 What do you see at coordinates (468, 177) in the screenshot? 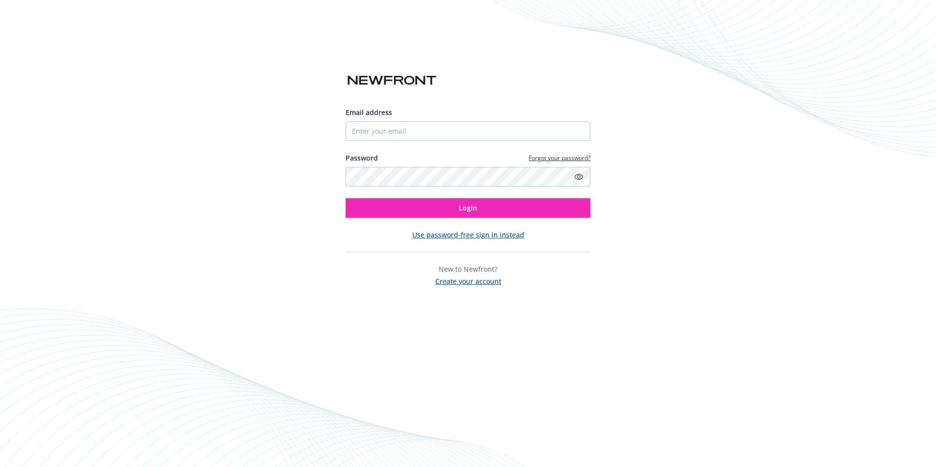
I see `input: Enter your password` at bounding box center [468, 177].